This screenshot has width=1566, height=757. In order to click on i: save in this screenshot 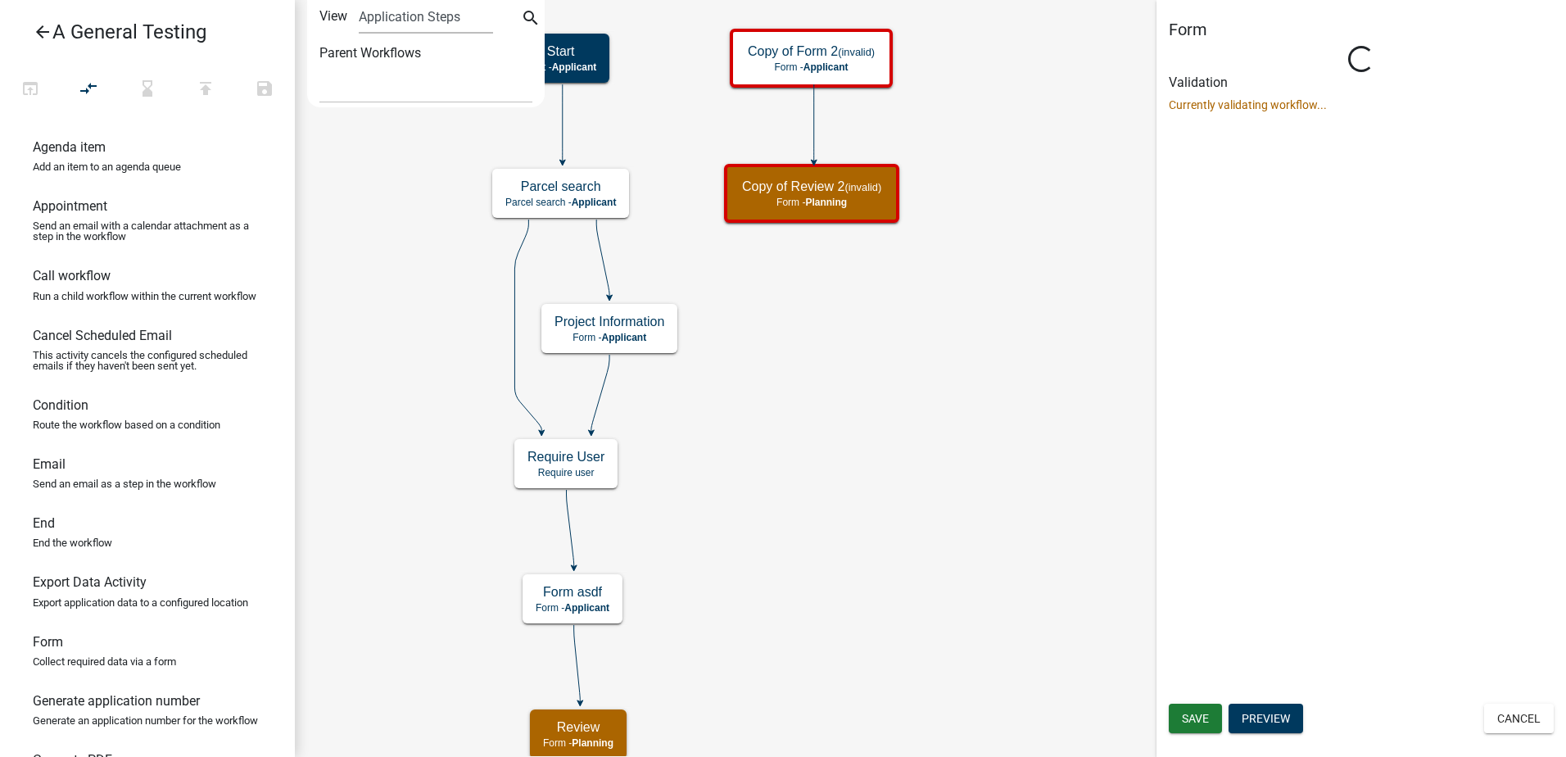, I will do `click(265, 90)`.